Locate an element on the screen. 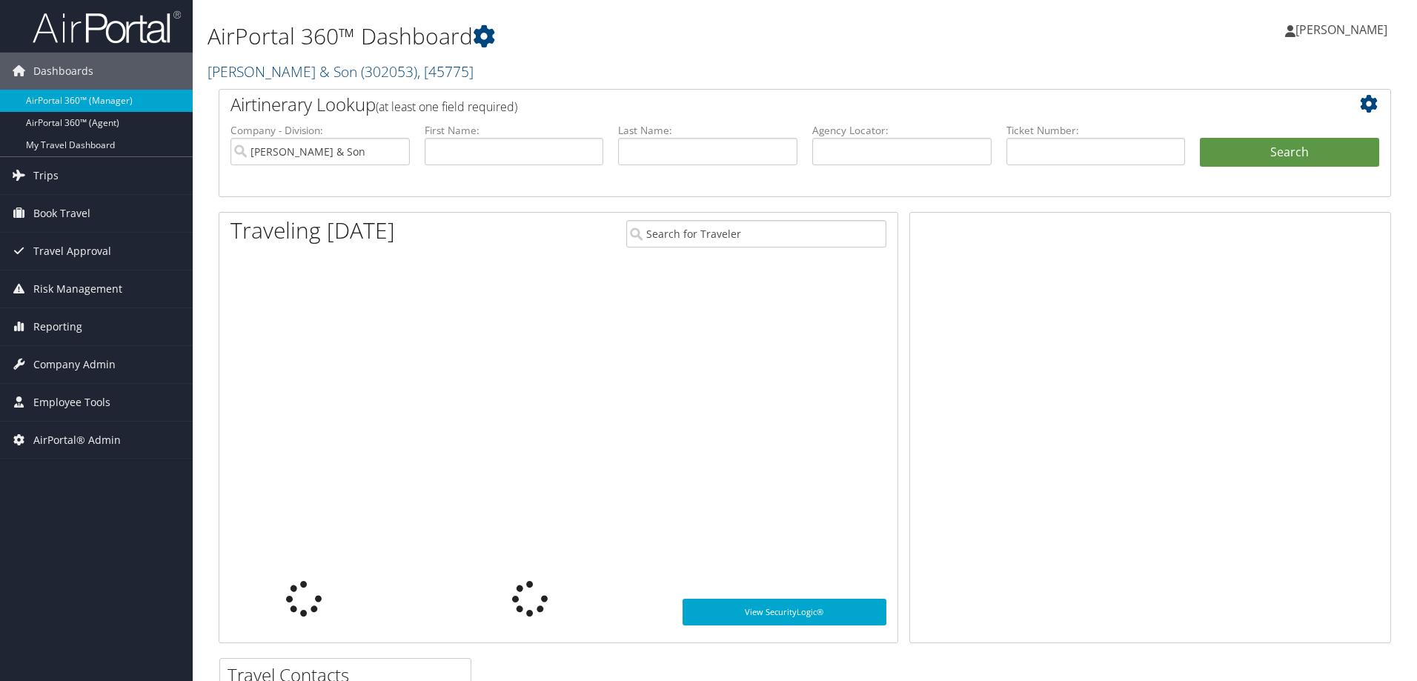 The width and height of the screenshot is (1417, 681). label: Agency Locator: is located at coordinates (902, 130).